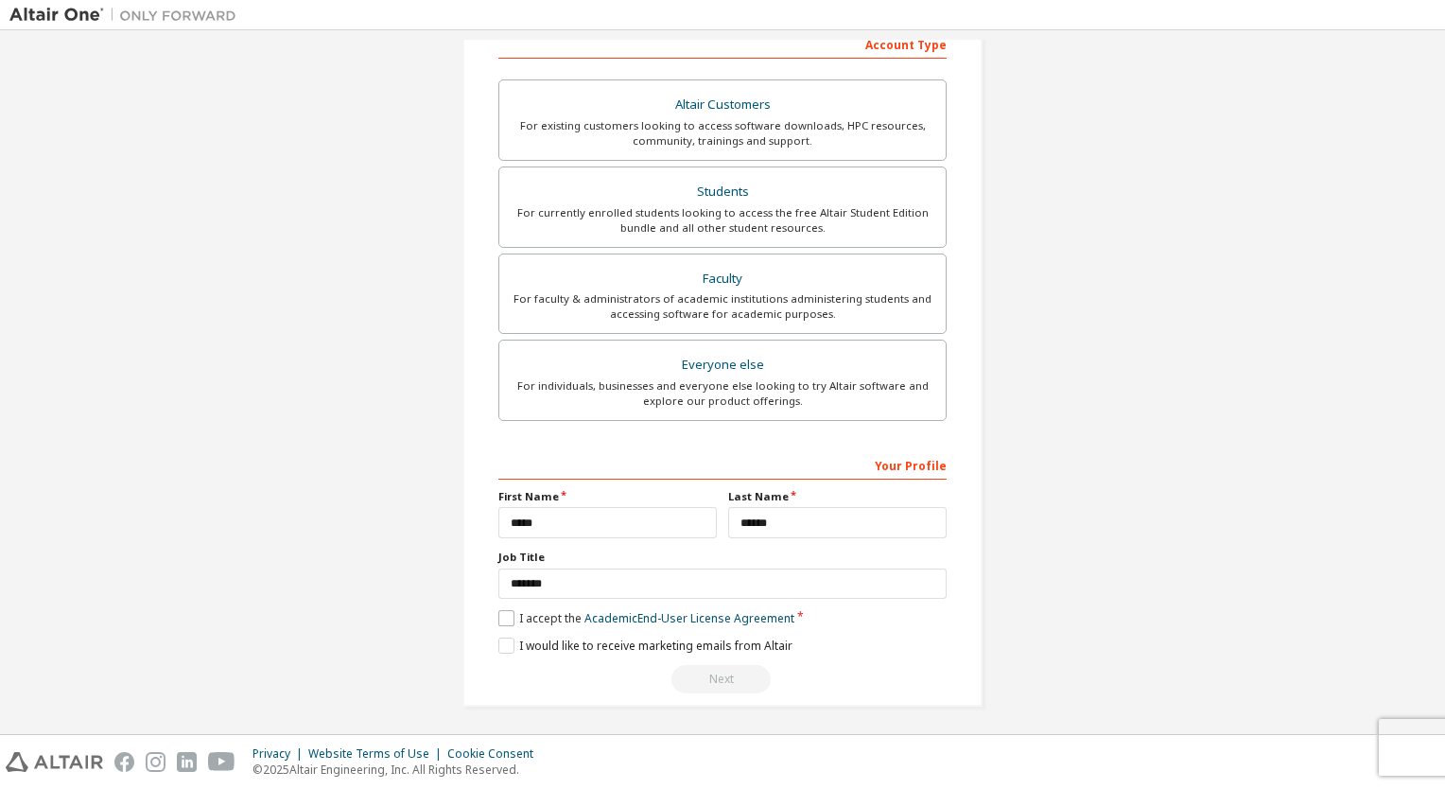 This screenshot has width=1445, height=789. What do you see at coordinates (722, 393) in the screenshot?
I see `div: For individuals, businesses and everyone else looking to try Altair software and explore our prod...` at bounding box center [722, 393].